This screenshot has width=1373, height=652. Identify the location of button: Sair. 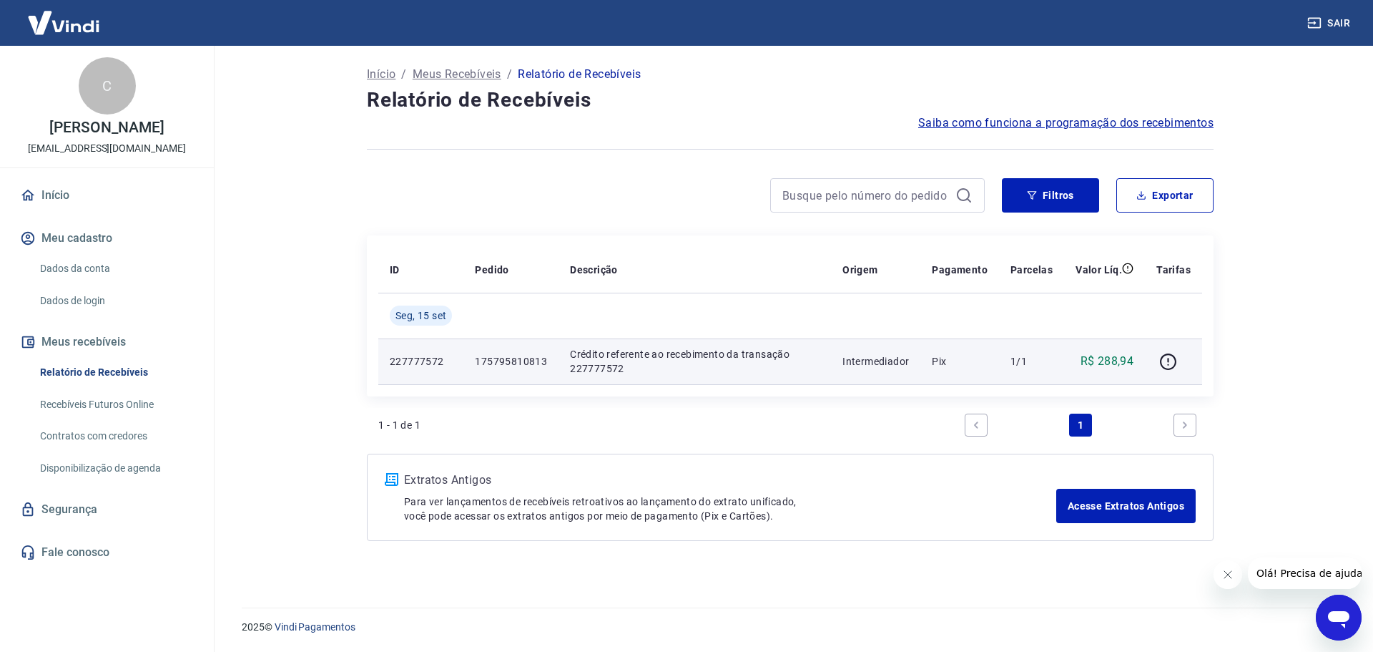
(1330, 23).